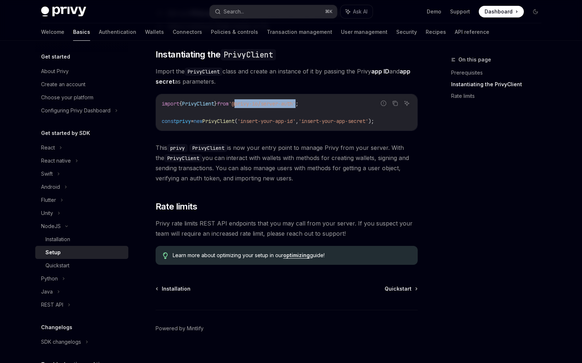 Image resolution: width=582 pixels, height=363 pixels. Describe the element at coordinates (364, 32) in the screenshot. I see `a: User management` at that location.